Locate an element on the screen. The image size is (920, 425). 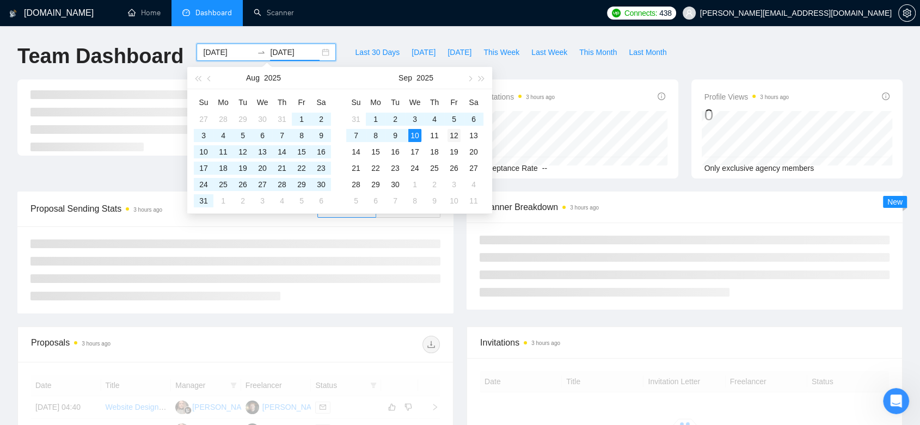
td: 2025-08-20 is located at coordinates (262, 168).